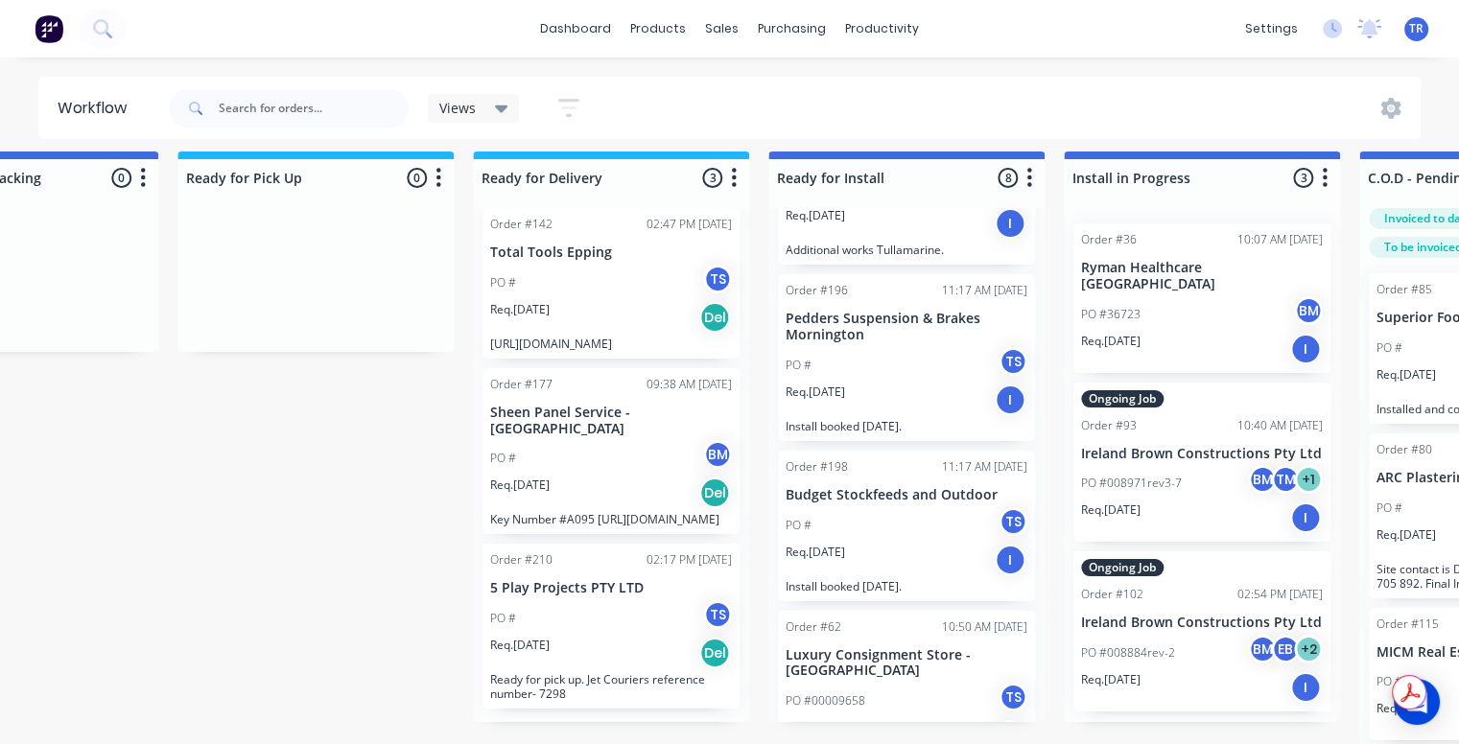 This screenshot has height=744, width=1459. Describe the element at coordinates (1111, 315) in the screenshot. I see `p: PO #36723` at that location.